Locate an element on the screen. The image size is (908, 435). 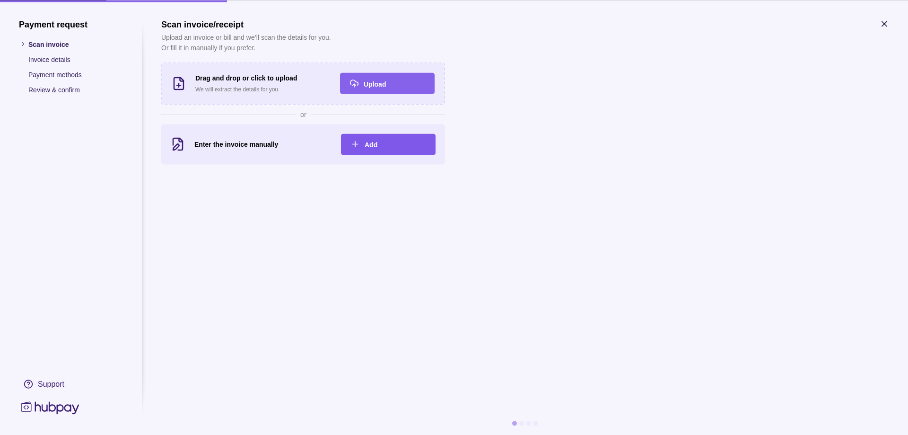
h3: Enter the invoice manually is located at coordinates (263, 144).